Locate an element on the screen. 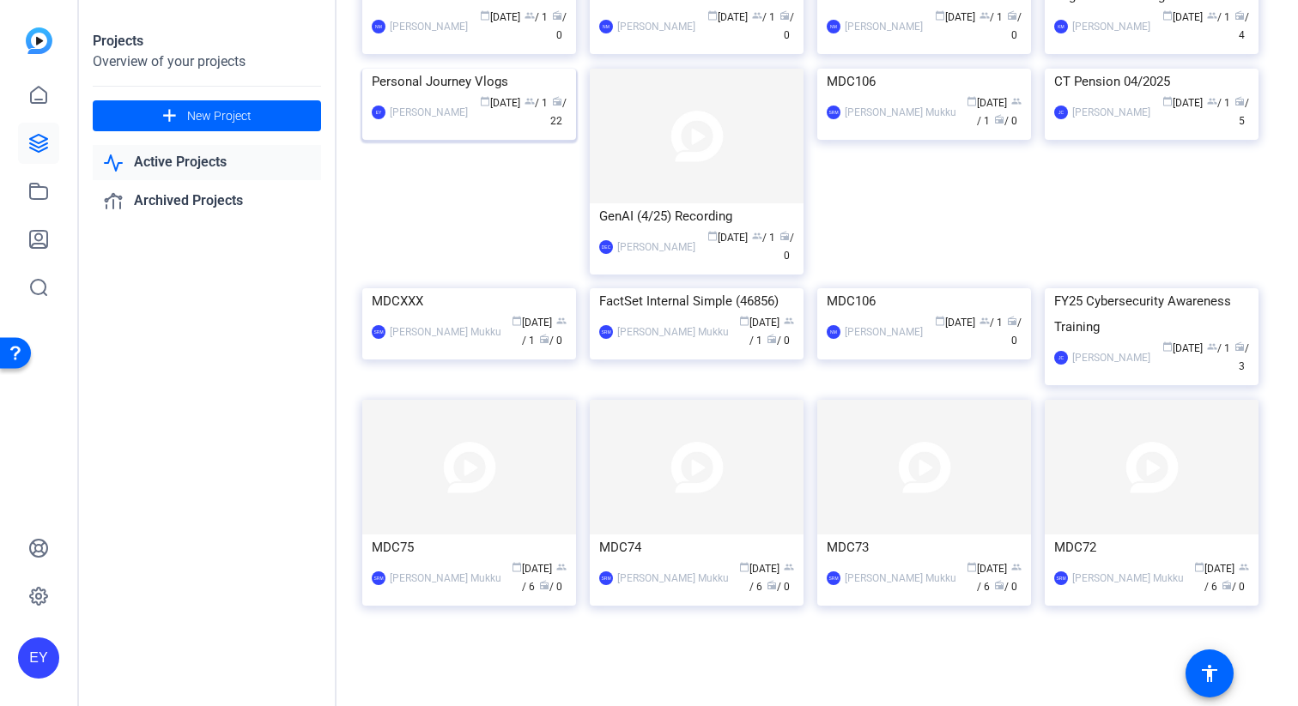 This screenshot has height=706, width=1298. div: FY25 Cybersecurity Awareness Training is located at coordinates (1151, 314).